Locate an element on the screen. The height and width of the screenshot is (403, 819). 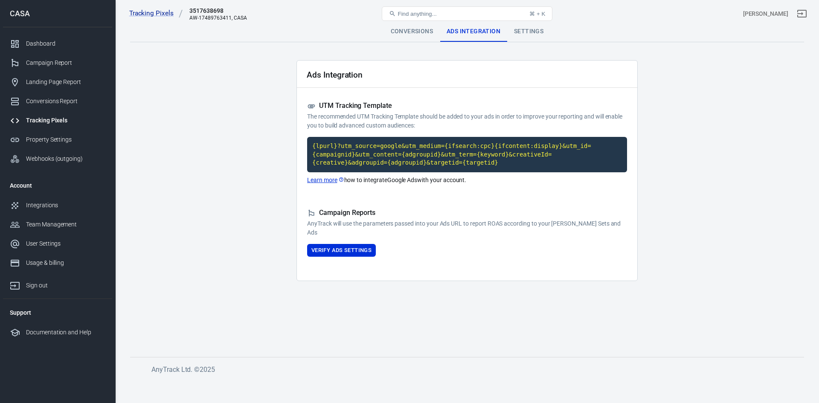
div: Webhooks (outgoing) is located at coordinates (66, 159).